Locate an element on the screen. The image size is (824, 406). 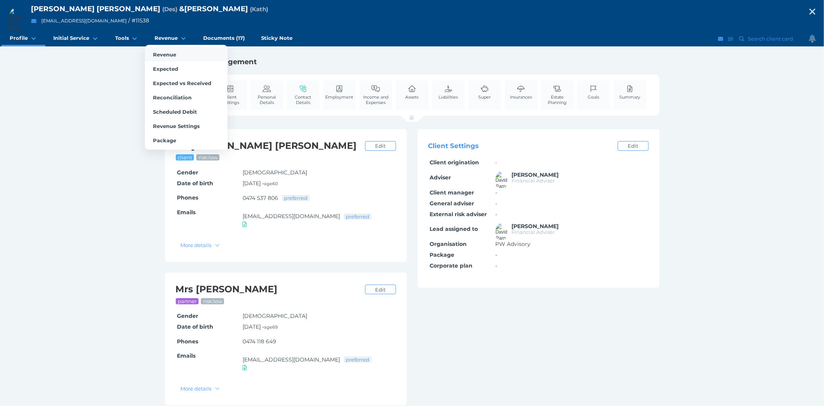
a: Package is located at coordinates (186, 140).